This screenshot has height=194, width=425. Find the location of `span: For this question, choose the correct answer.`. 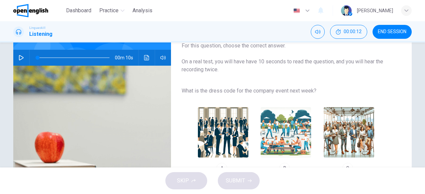

span: For this question, choose the correct answer. is located at coordinates (286, 46).